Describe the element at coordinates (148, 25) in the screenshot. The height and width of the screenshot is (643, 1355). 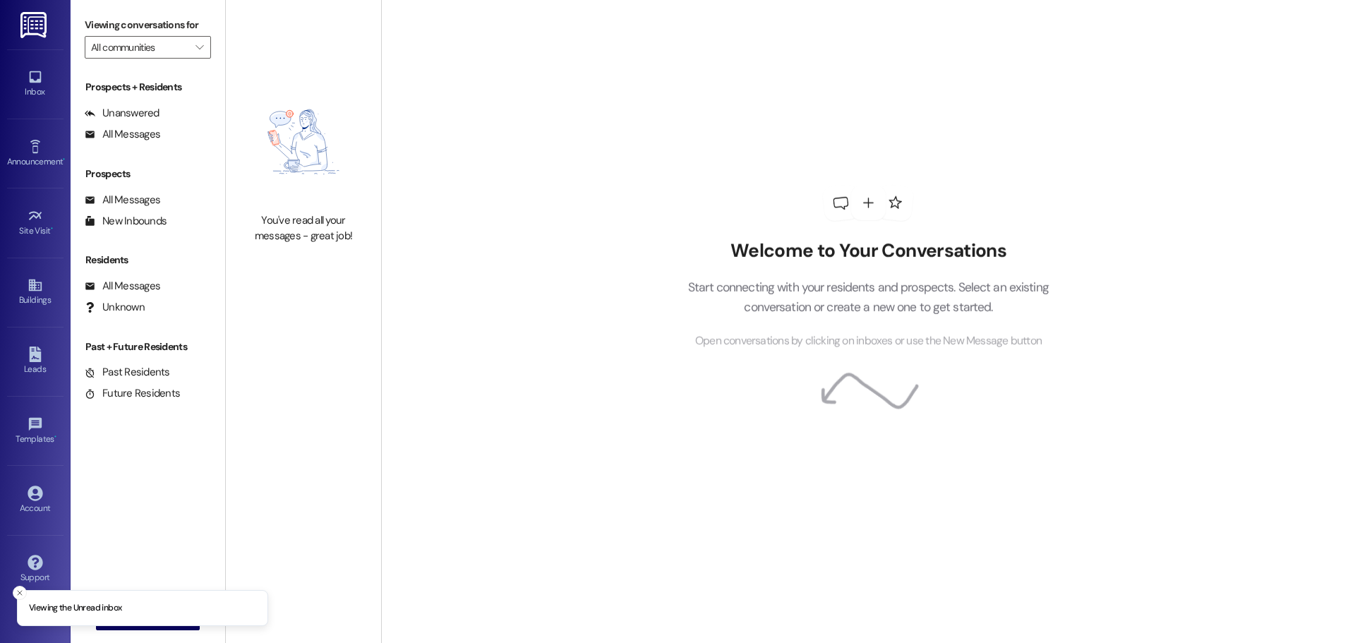
I see `label: Viewing conversations for` at that location.